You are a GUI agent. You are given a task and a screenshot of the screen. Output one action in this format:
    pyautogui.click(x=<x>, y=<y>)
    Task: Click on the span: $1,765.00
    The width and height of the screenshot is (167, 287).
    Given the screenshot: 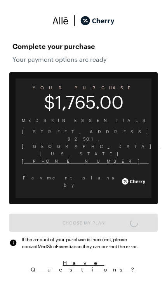 What is the action you would take?
    pyautogui.click(x=84, y=102)
    